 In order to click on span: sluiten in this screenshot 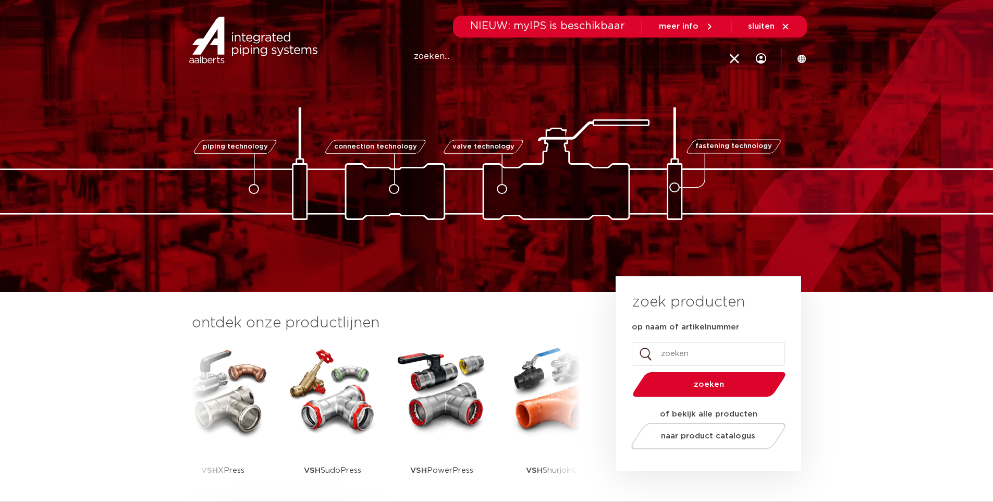, I will do `click(761, 26)`.